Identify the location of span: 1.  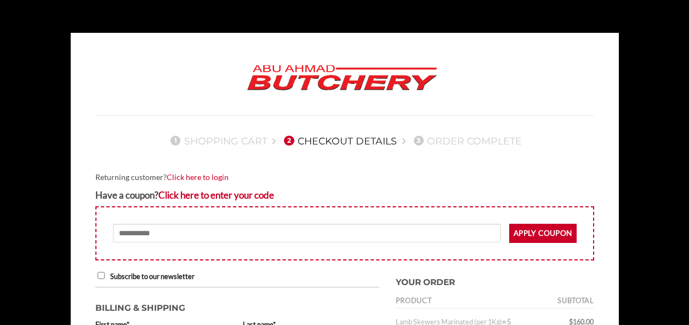
(175, 141).